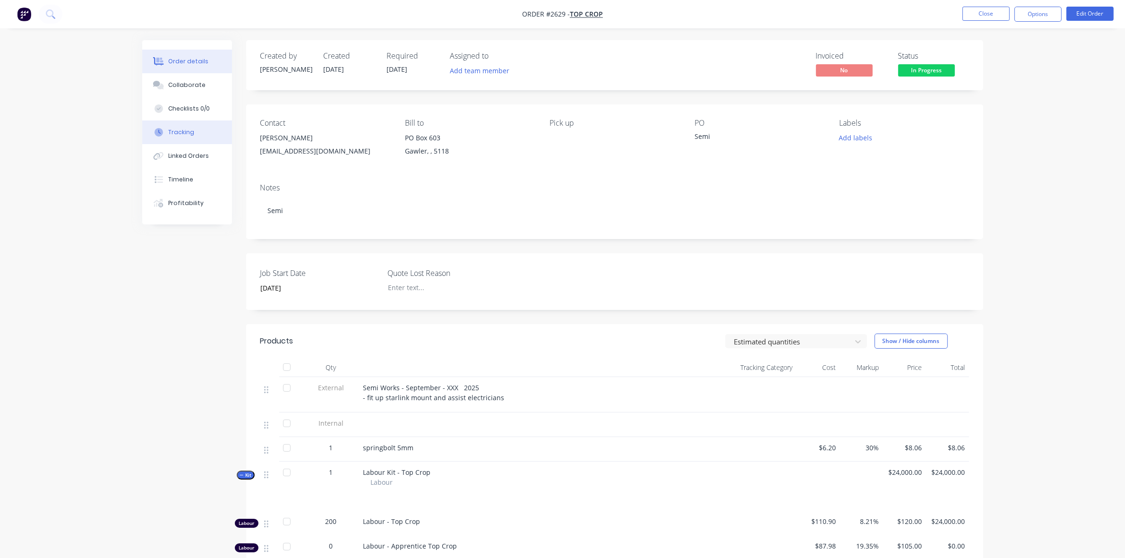  Describe the element at coordinates (904, 368) in the screenshot. I see `div: Price` at that location.